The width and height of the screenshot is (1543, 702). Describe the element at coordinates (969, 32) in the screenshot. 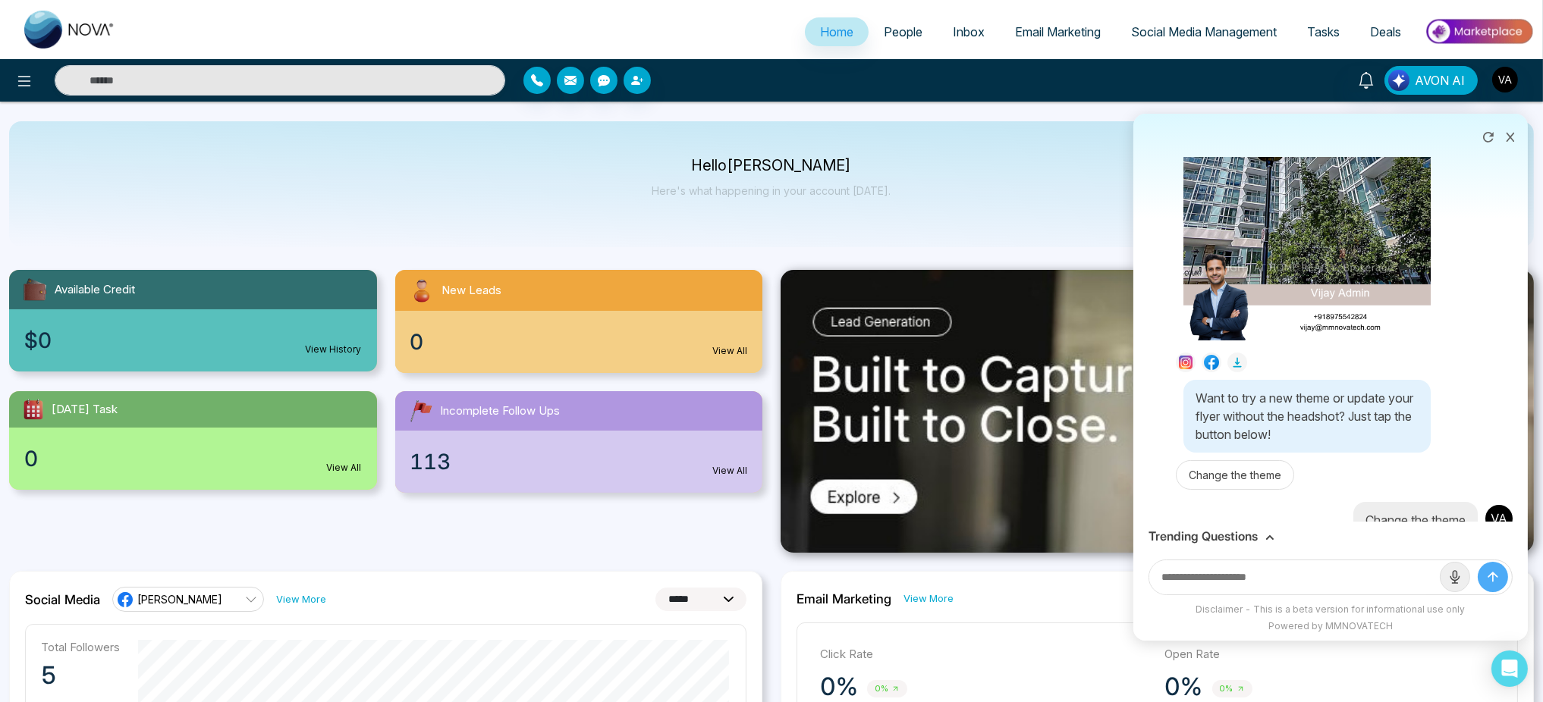

I see `a: Inbox` at that location.